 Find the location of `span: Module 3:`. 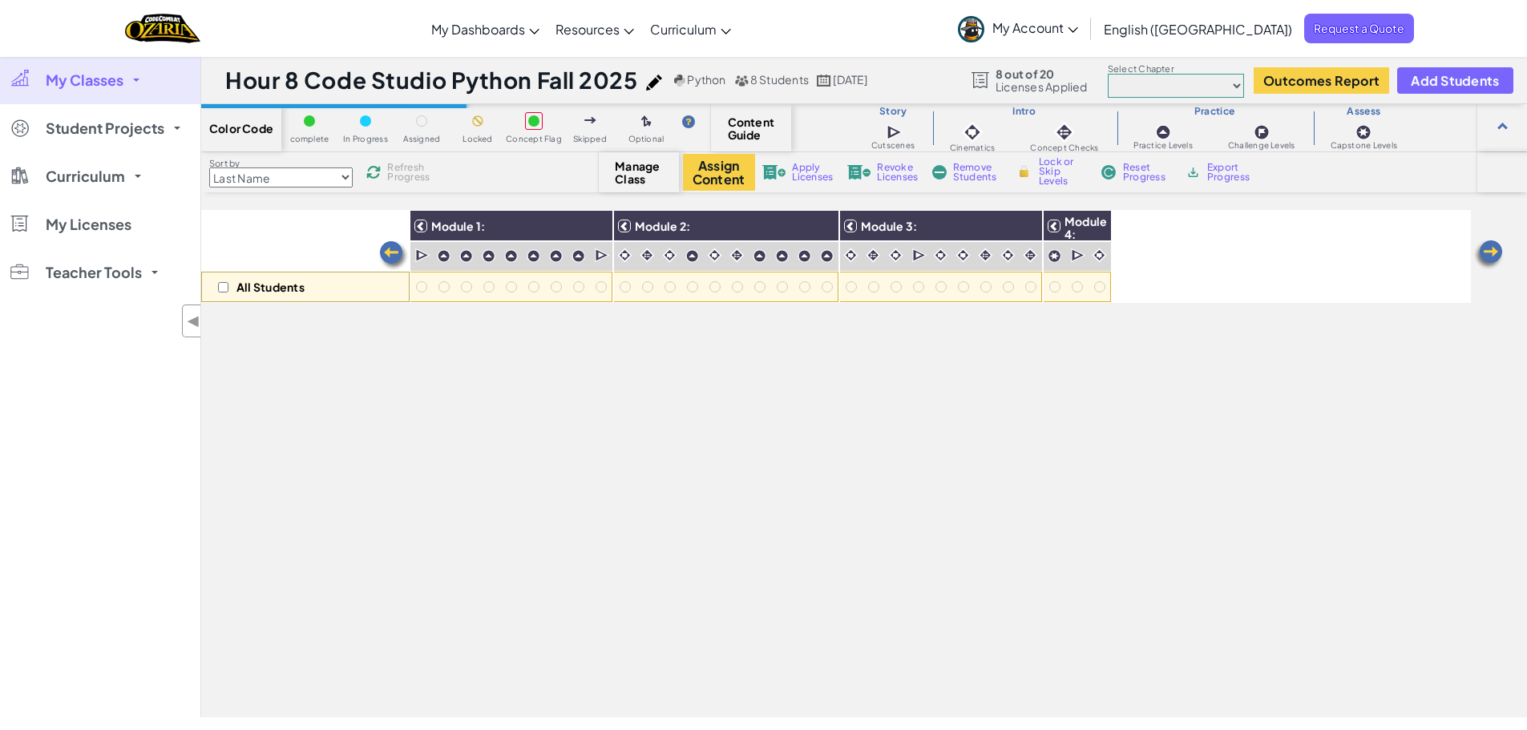

span: Module 3: is located at coordinates (889, 226).